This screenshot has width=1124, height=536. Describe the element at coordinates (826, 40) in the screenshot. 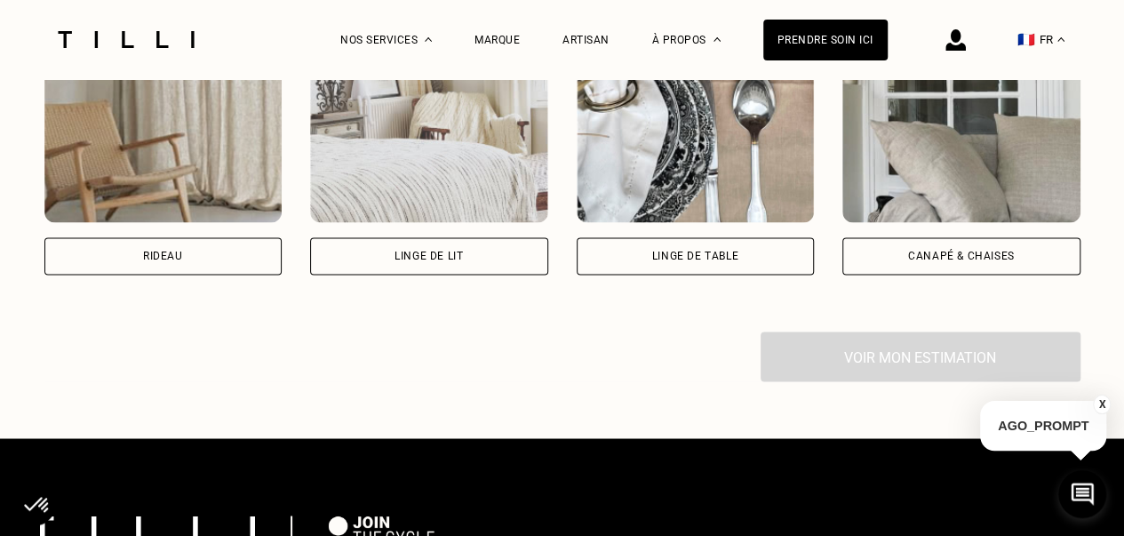

I see `a: Prendre soin ici` at that location.